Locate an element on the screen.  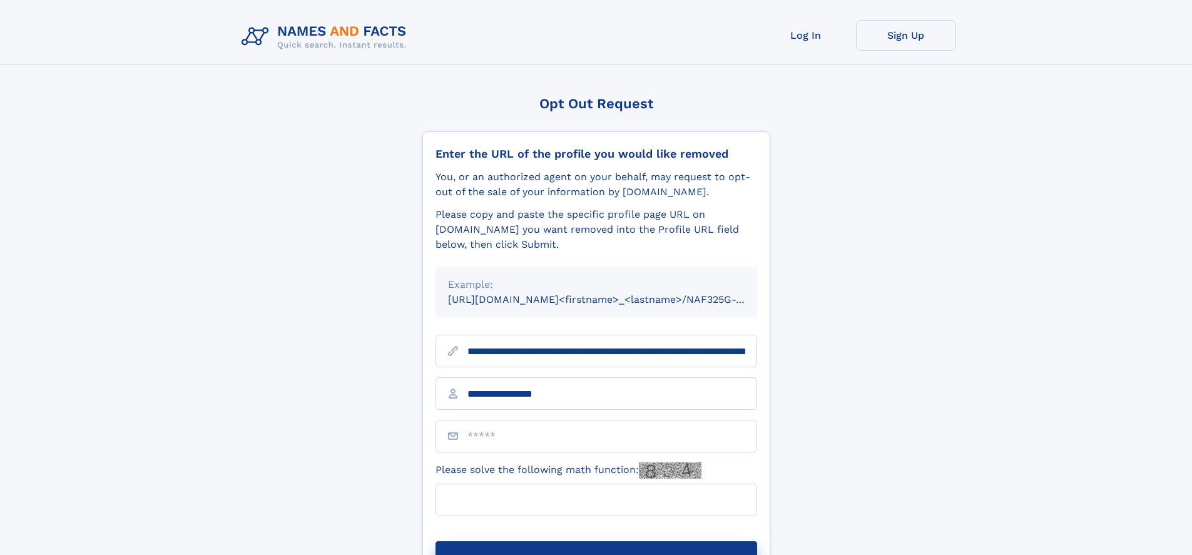
div: Enter the URL of the profile you would like removed is located at coordinates (596, 154).